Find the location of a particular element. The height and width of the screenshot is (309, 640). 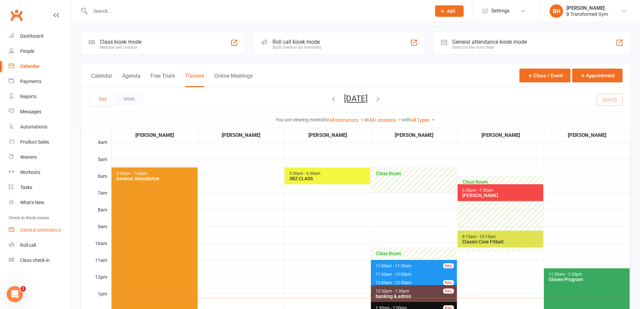

div: banking & admin is located at coordinates (415, 296).